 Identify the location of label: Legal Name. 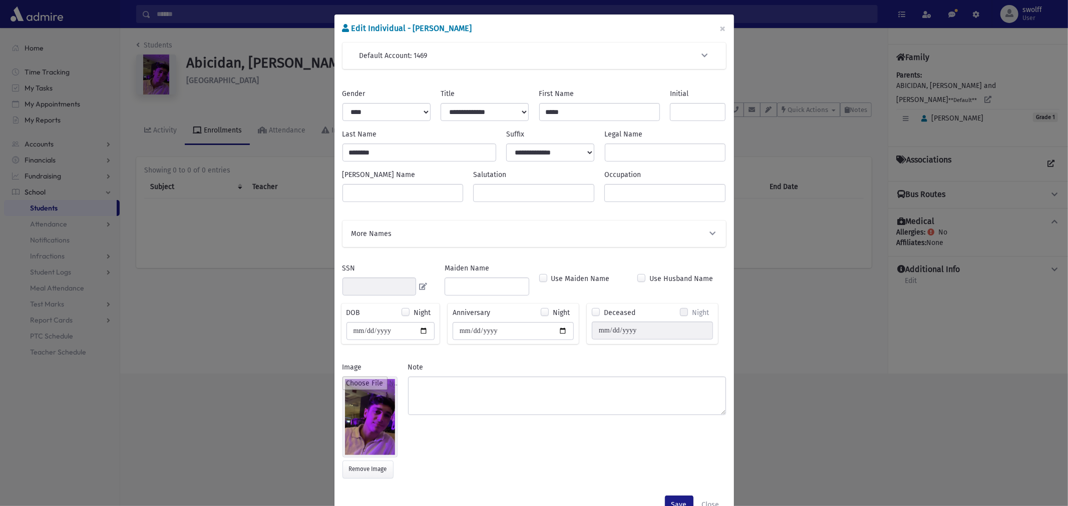
(624, 134).